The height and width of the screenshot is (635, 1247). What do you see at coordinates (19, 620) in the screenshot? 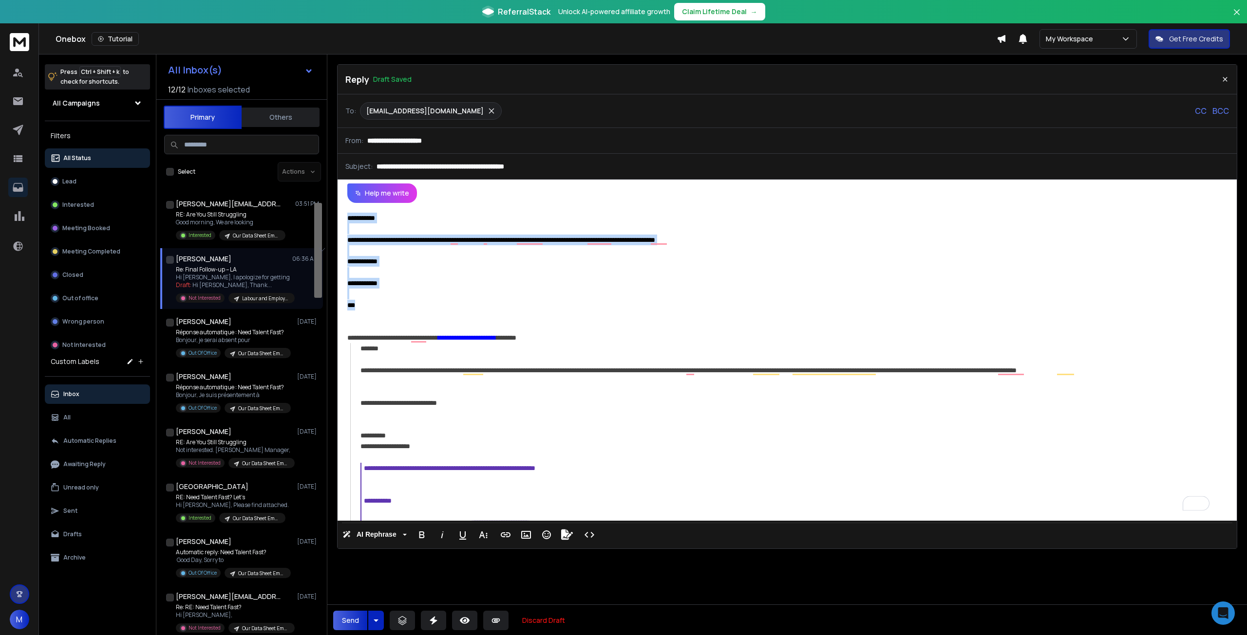
I see `button: M` at bounding box center [19, 620].